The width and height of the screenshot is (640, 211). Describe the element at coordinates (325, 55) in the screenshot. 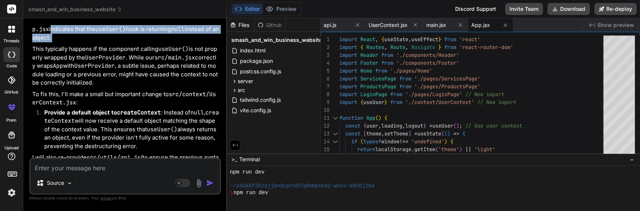

I see `div: 3` at that location.